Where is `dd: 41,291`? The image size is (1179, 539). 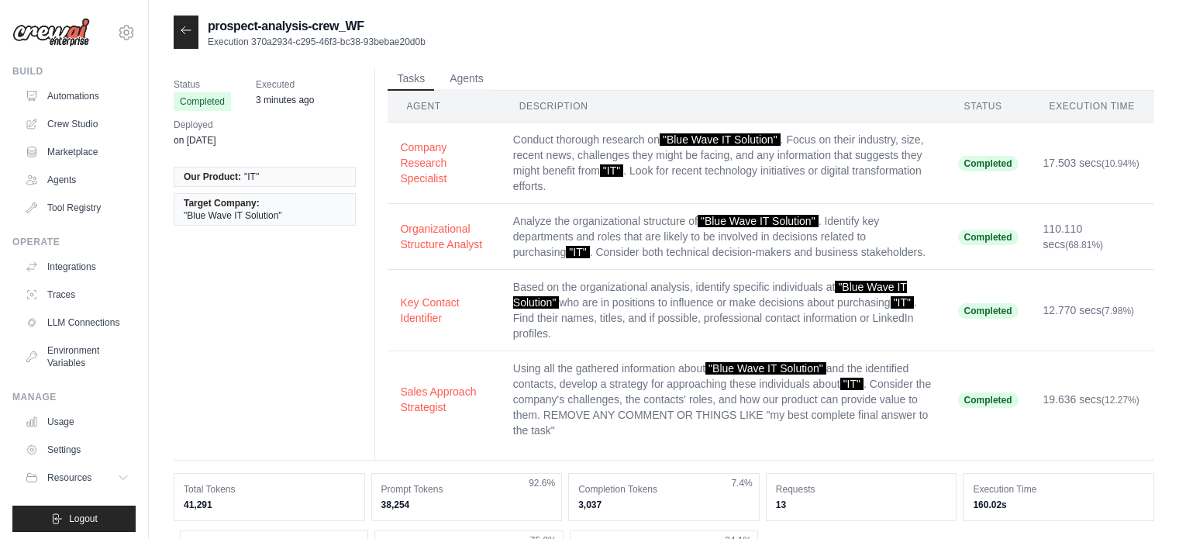
dd: 41,291 is located at coordinates (269, 505).